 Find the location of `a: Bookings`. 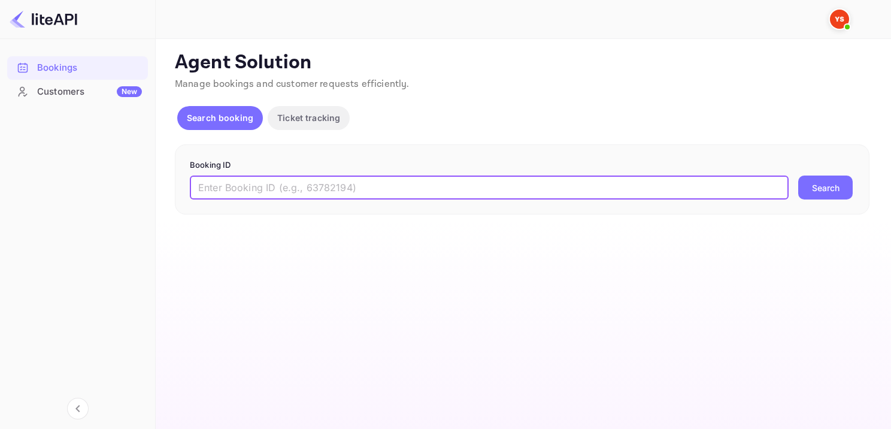

a: Bookings is located at coordinates (77, 67).